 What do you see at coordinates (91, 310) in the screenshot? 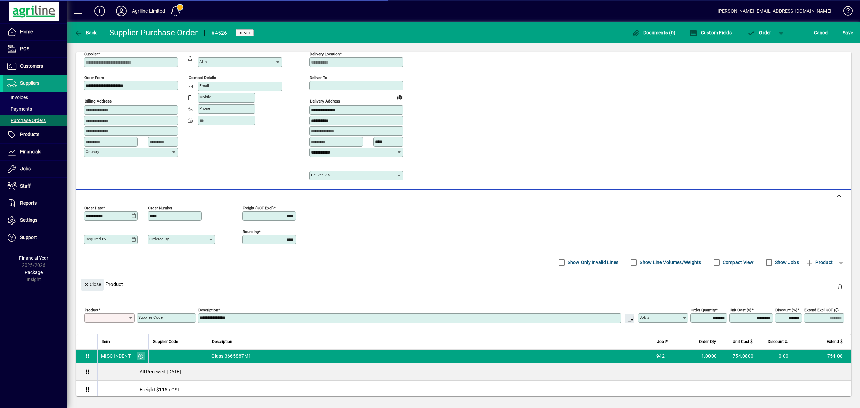
I see `mat-label: Product` at bounding box center [91, 310].